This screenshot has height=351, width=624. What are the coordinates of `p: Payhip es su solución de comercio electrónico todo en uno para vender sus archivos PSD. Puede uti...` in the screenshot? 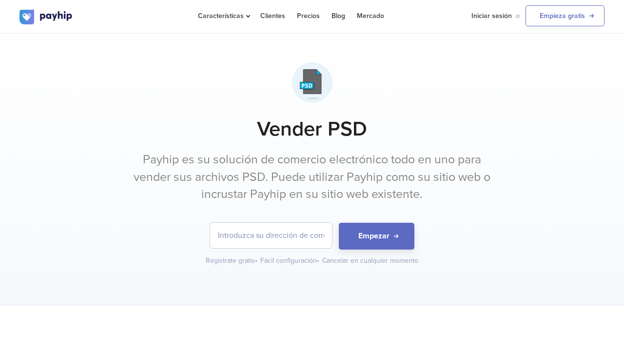 It's located at (312, 177).